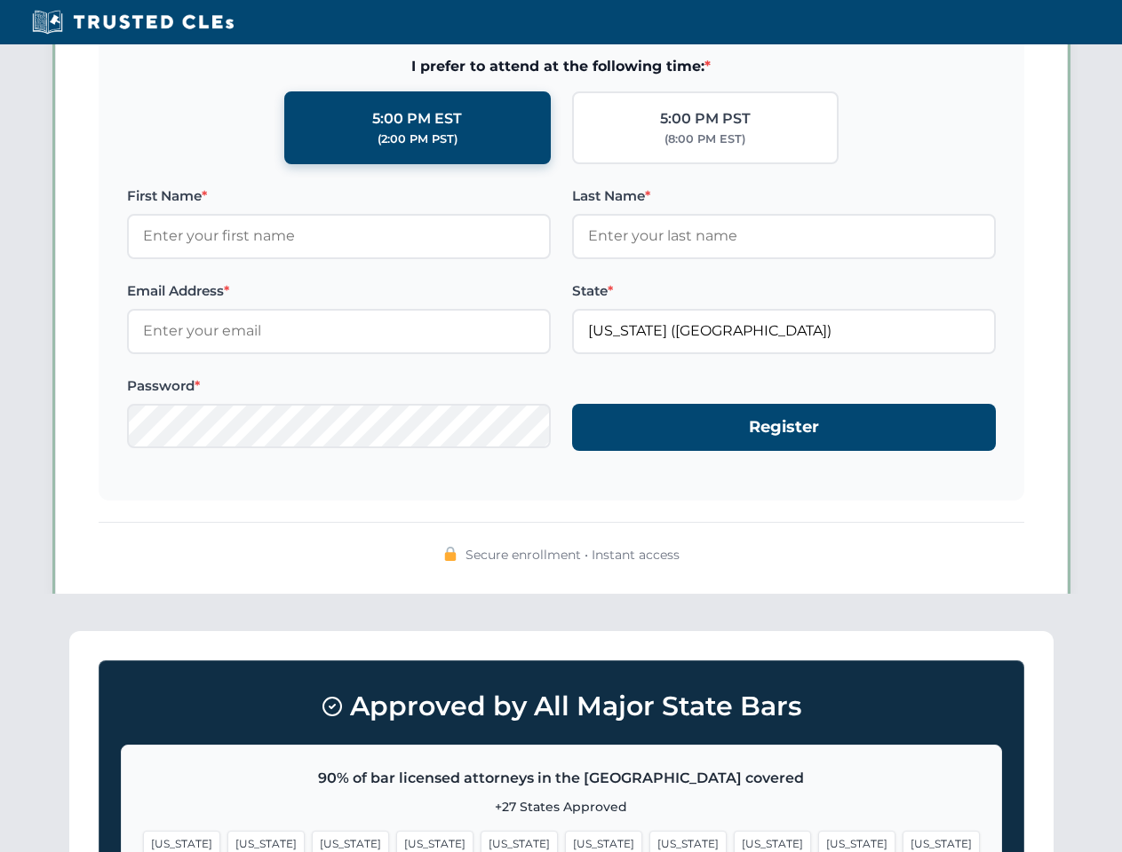 This screenshot has height=852, width=1122. I want to click on input: Enter your first name, so click(338, 236).